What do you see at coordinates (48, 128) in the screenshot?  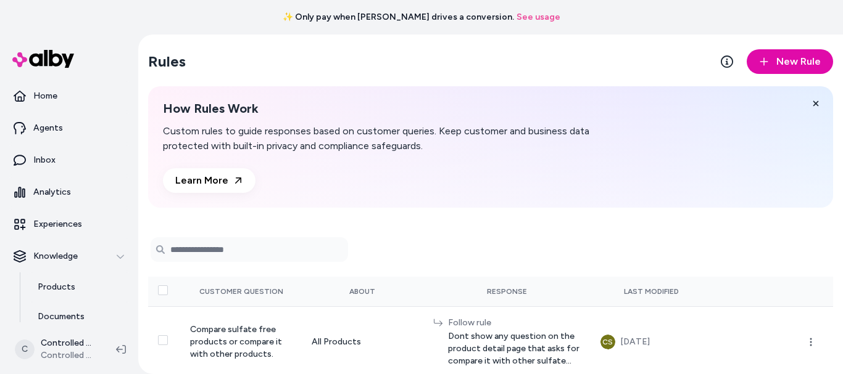 I see `p: Agents` at bounding box center [48, 128].